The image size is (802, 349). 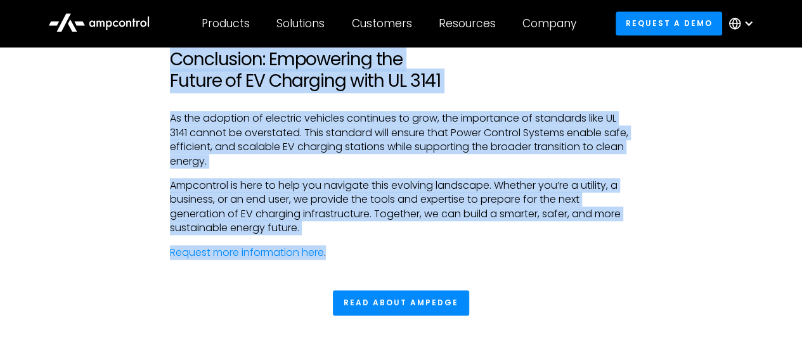 What do you see at coordinates (401, 207) in the screenshot?
I see `p: Ampcontrol is here to help you navigate this evolving landscape. Whether you’re a utility, a busi...` at bounding box center [401, 207].